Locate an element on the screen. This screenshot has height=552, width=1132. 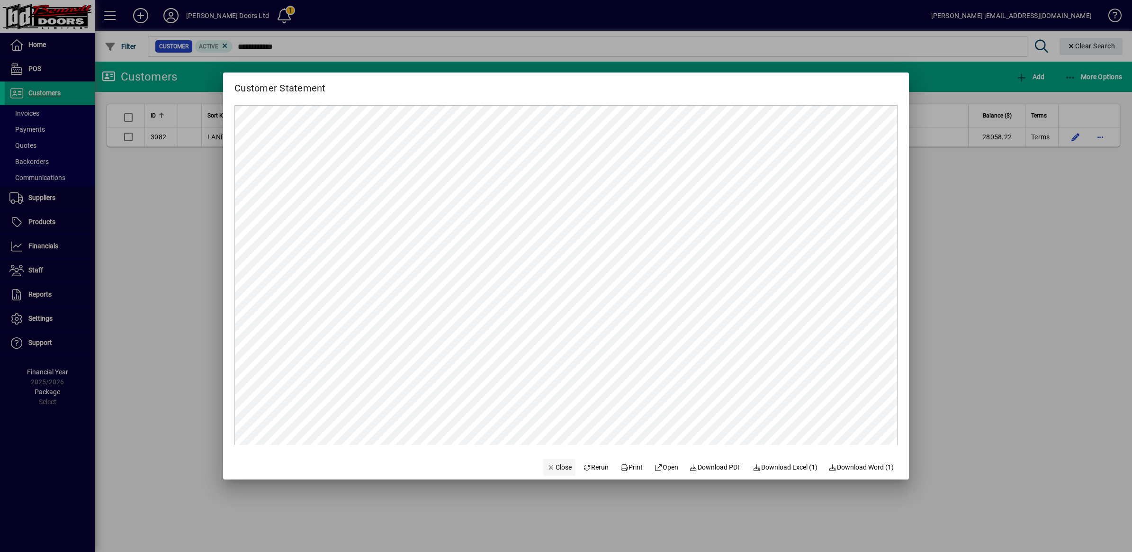
button: Close is located at coordinates (560, 467).